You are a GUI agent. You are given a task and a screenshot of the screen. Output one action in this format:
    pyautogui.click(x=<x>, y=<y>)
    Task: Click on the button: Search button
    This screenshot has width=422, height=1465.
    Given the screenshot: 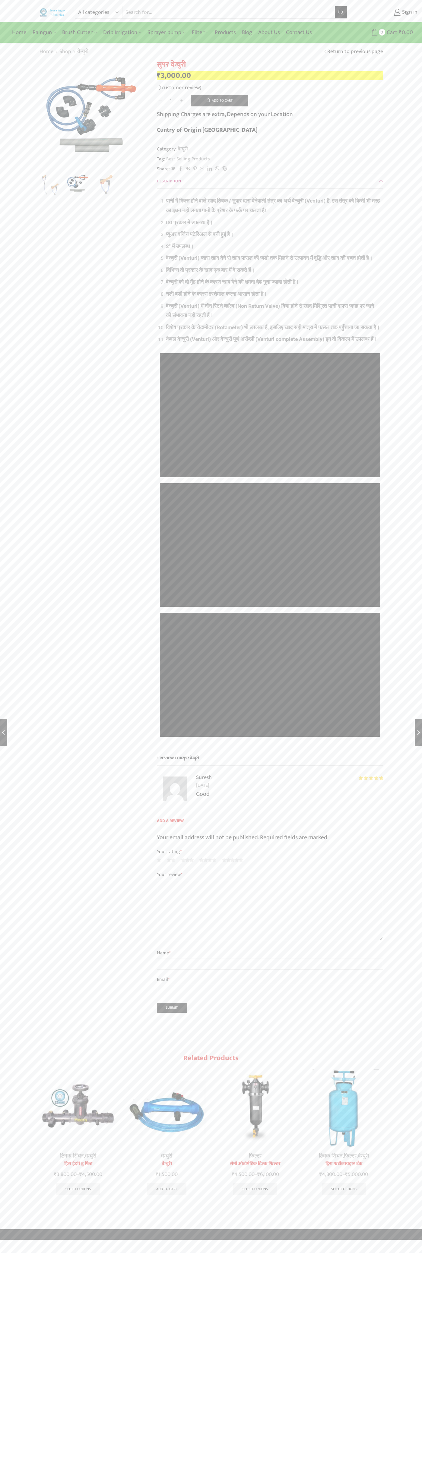 What is the action you would take?
    pyautogui.click(x=341, y=12)
    